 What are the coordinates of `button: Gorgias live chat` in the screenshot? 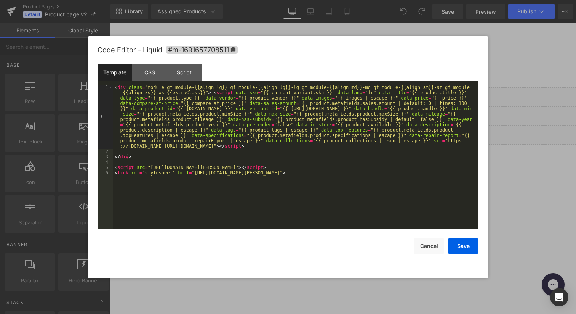 It's located at (15, 14).